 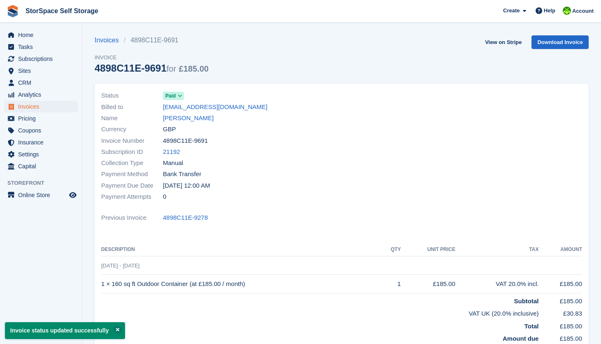 What do you see at coordinates (43, 142) in the screenshot?
I see `span: Insurance` at bounding box center [43, 142].